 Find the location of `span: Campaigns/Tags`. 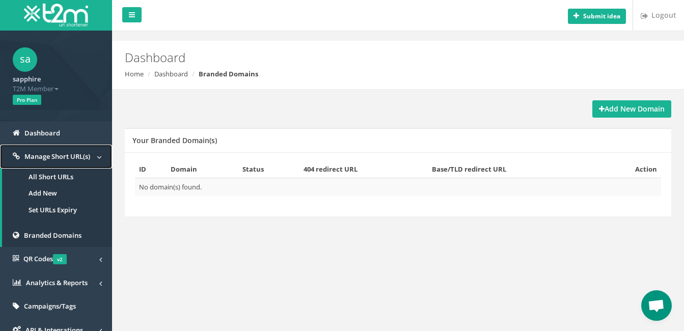

span: Campaigns/Tags is located at coordinates (50, 306).